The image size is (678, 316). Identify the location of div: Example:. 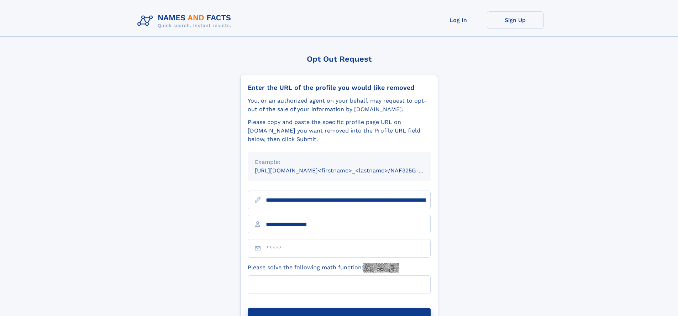
(339, 162).